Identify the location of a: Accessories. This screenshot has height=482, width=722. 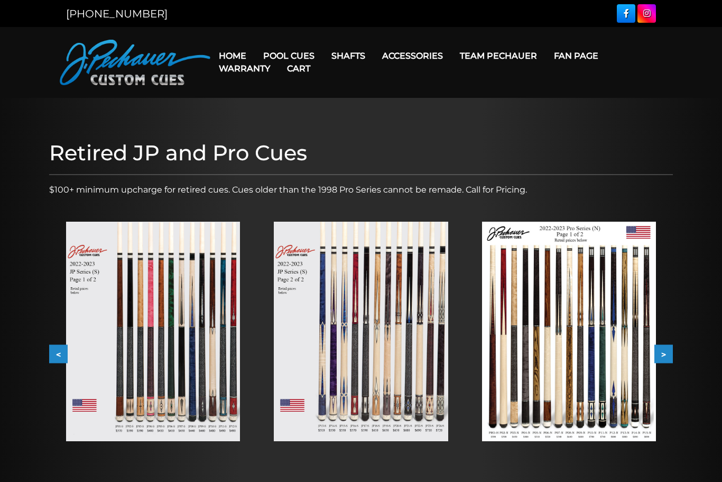
(412, 56).